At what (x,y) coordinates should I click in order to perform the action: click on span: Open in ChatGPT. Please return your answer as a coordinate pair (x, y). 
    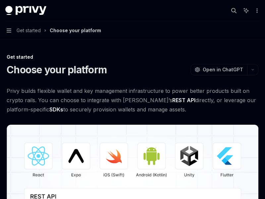
    Looking at the image, I should click on (223, 70).